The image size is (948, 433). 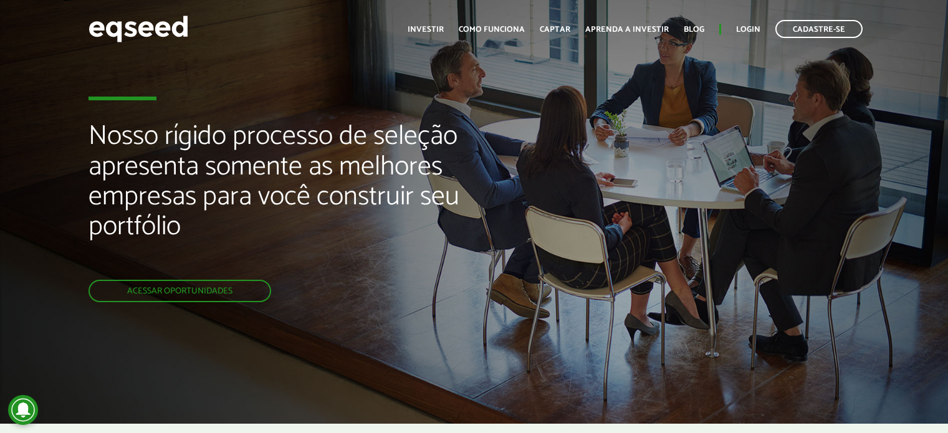 I want to click on img: EqSeed, so click(x=138, y=29).